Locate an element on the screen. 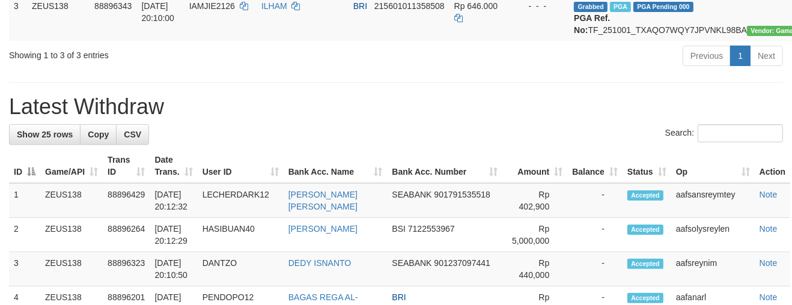 Image resolution: width=792 pixels, height=305 pixels. input: Search: is located at coordinates (741, 133).